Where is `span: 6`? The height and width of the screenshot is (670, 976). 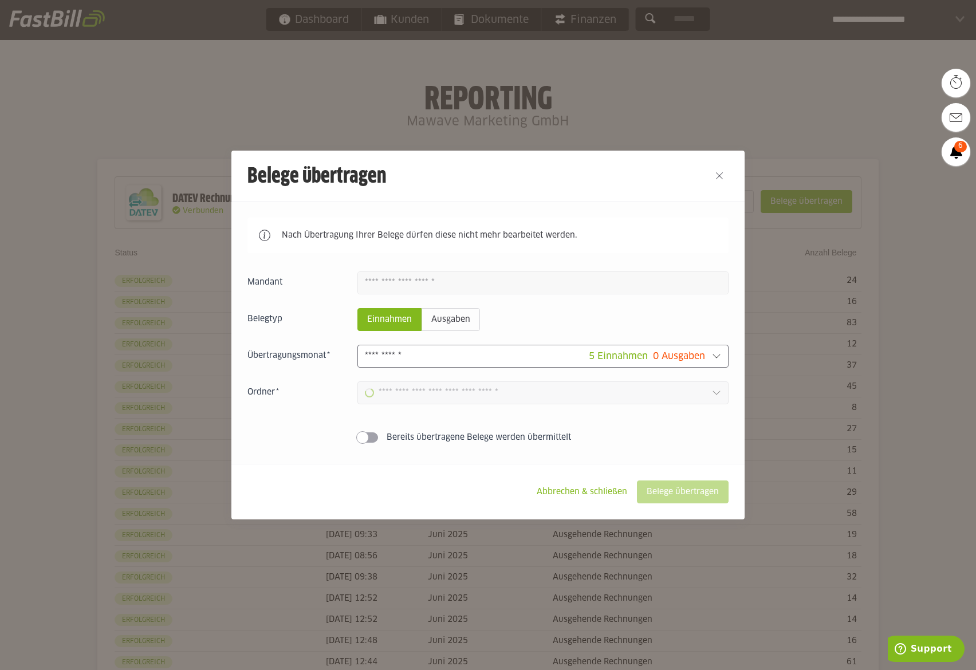
span: 6 is located at coordinates (961, 147).